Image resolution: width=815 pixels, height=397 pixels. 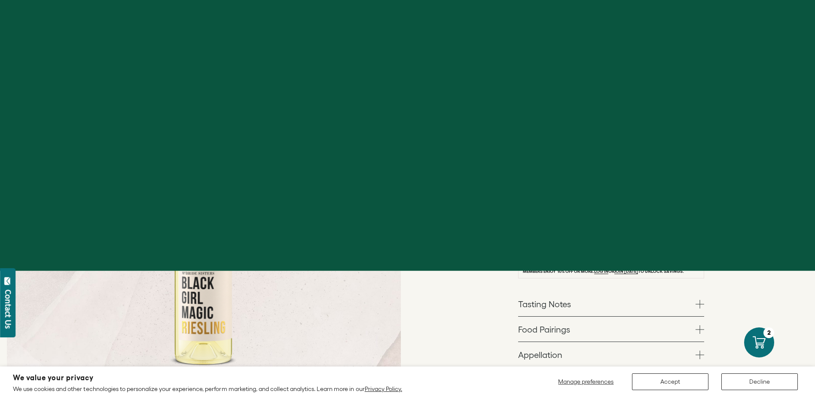 I want to click on a: Privacy Policy., so click(x=383, y=389).